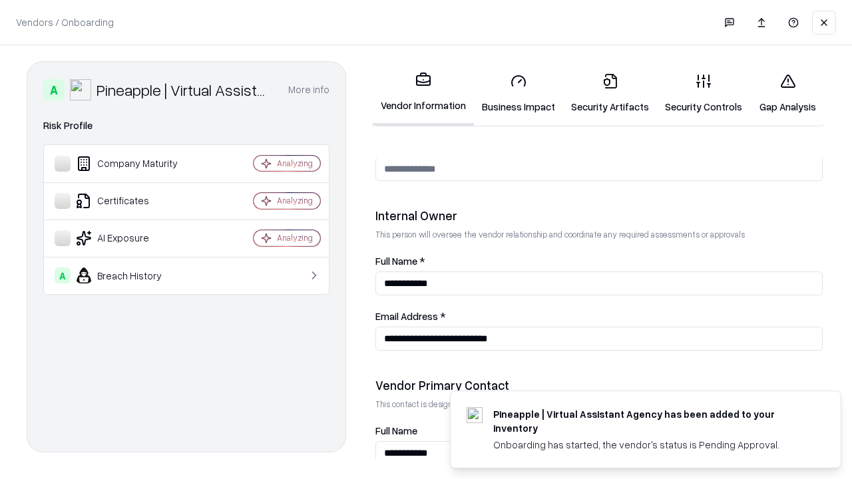  What do you see at coordinates (651, 445) in the screenshot?
I see `div: Onboarding has started, the vendor's status is Pending Approval.` at bounding box center [651, 445].